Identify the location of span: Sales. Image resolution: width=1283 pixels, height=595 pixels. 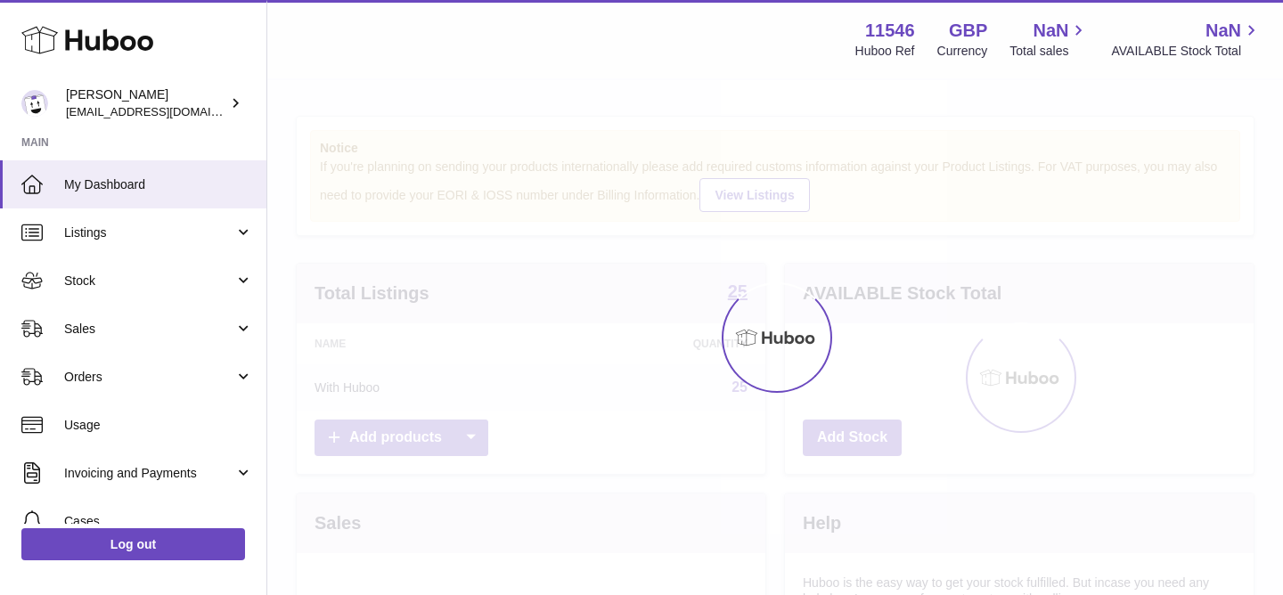
(149, 329).